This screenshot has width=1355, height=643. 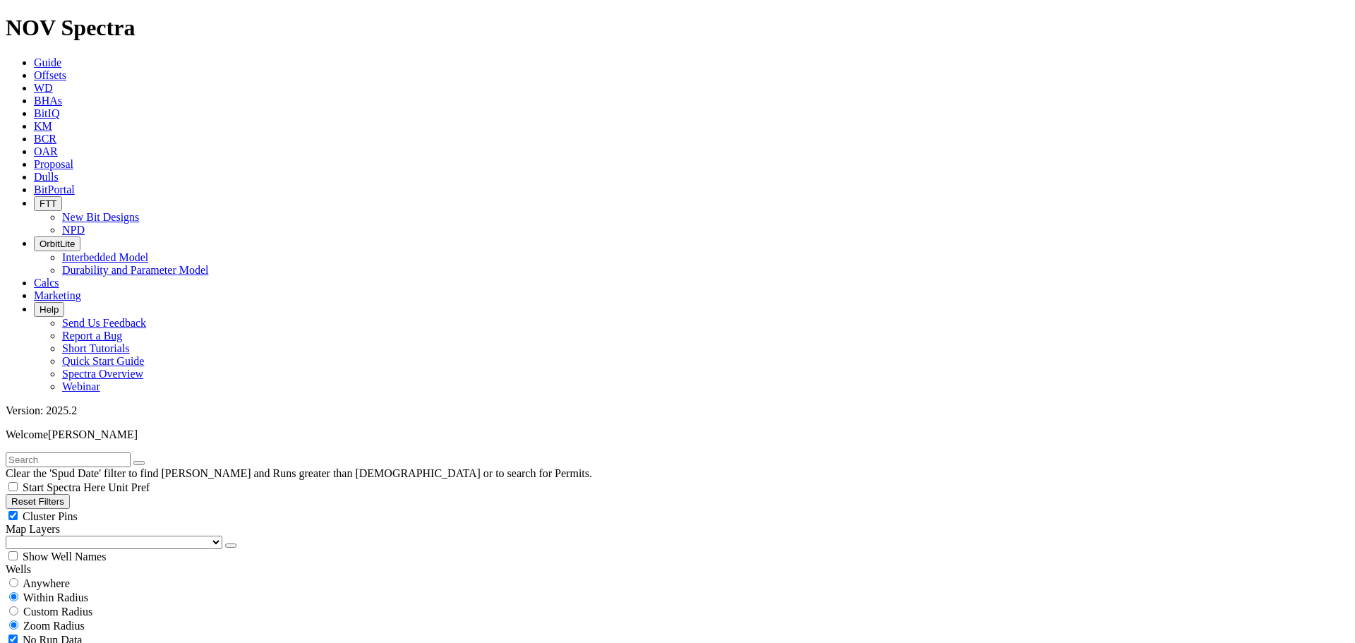 I want to click on span: Start Spectra Here, so click(x=63, y=487).